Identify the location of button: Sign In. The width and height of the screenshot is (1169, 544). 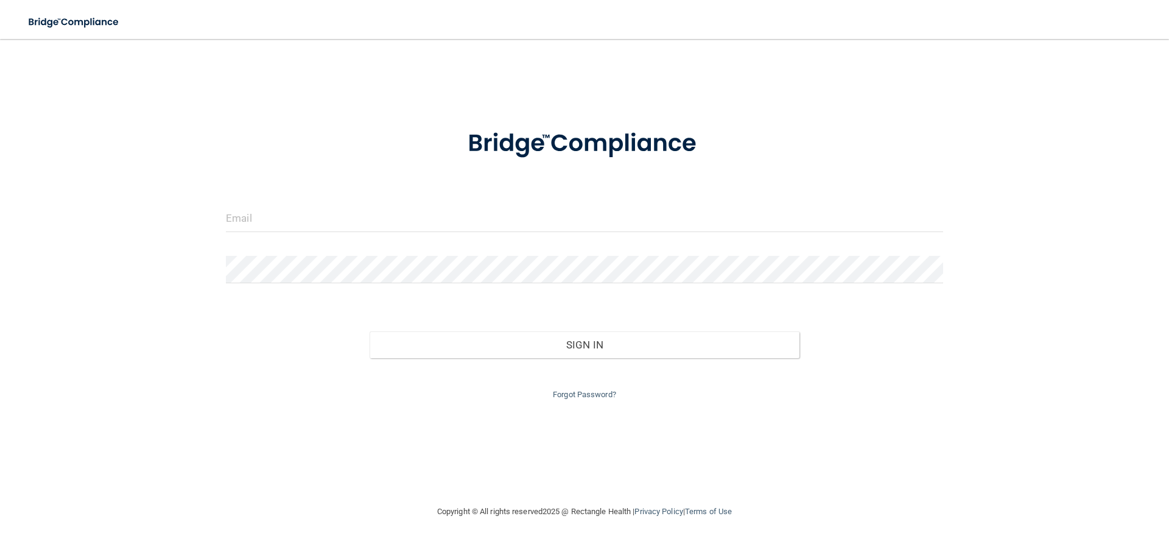
(584, 345).